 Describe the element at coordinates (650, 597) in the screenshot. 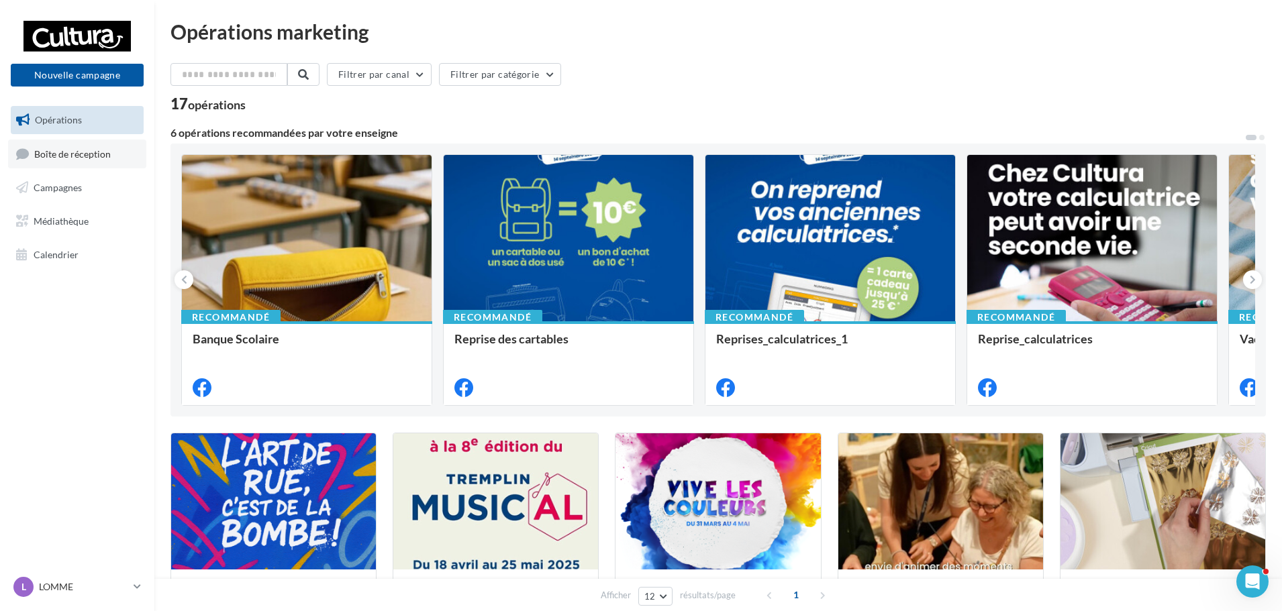

I see `span: 12` at that location.